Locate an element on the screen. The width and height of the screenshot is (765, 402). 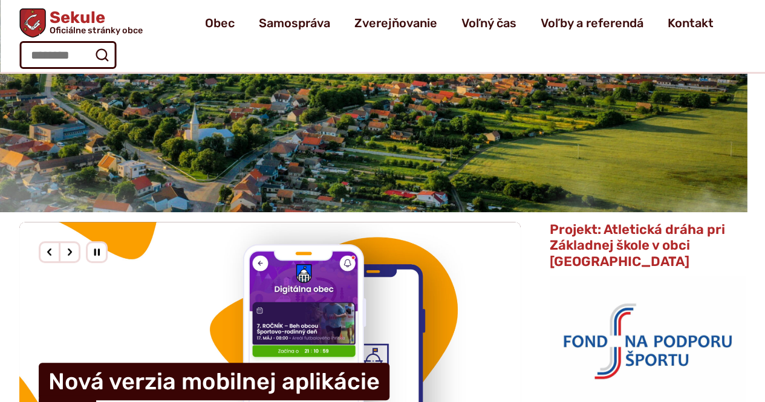
span: Oficiálne stránky obce is located at coordinates (96, 30).